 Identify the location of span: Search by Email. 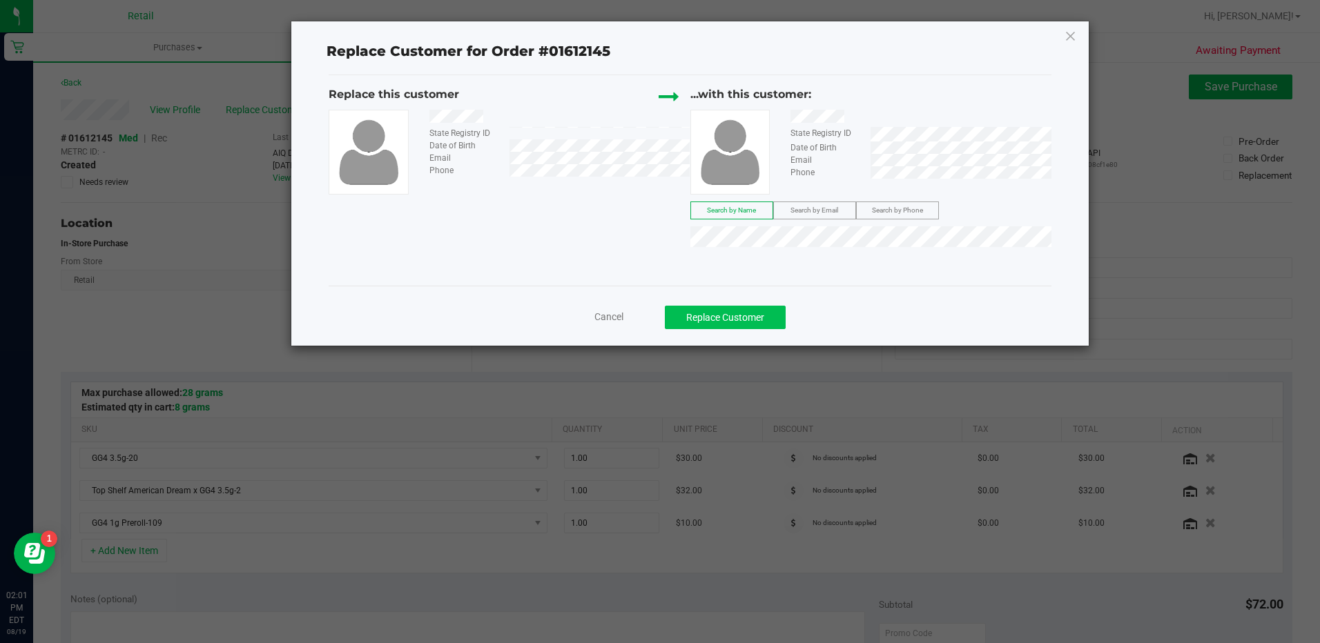
(814, 210).